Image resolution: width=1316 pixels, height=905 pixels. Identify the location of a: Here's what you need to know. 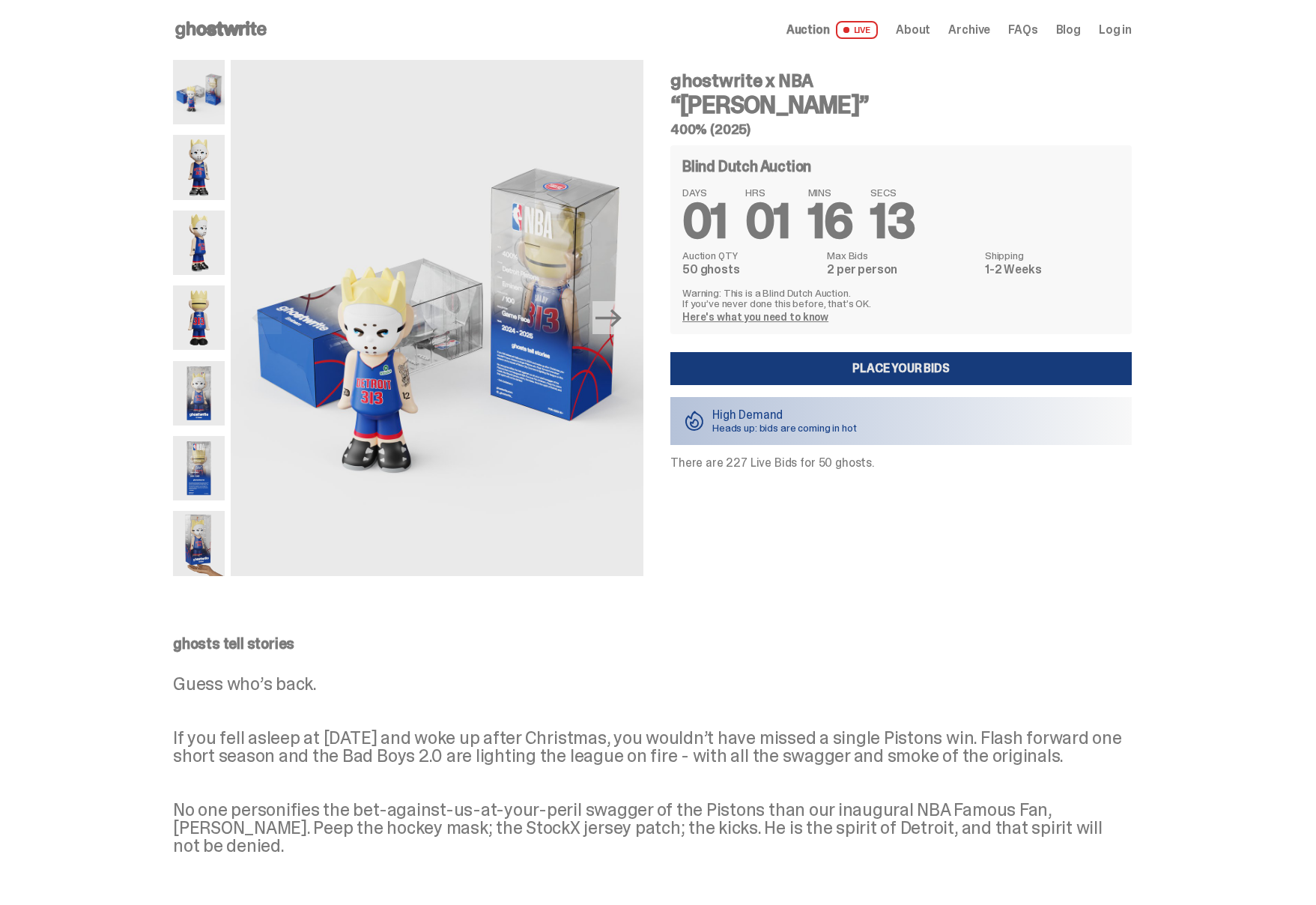
(755, 317).